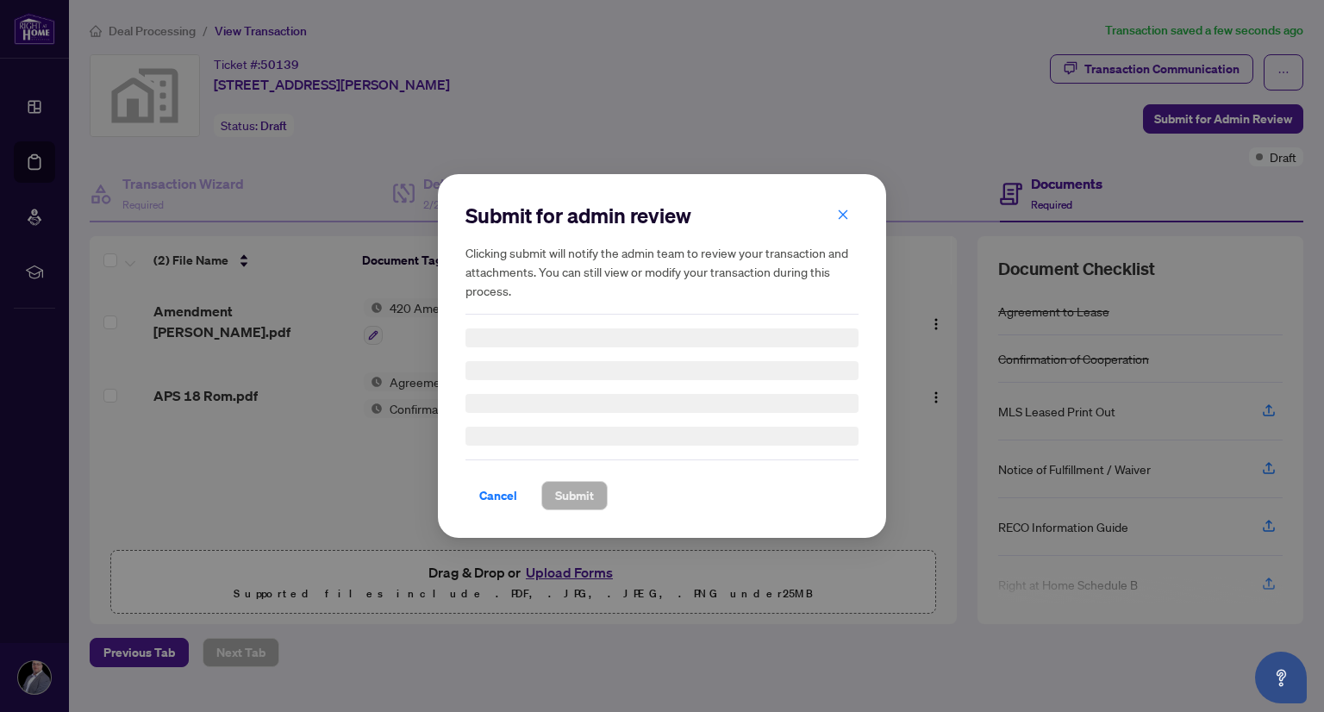 Image resolution: width=1324 pixels, height=712 pixels. What do you see at coordinates (498, 495) in the screenshot?
I see `button: Cancel` at bounding box center [498, 495].